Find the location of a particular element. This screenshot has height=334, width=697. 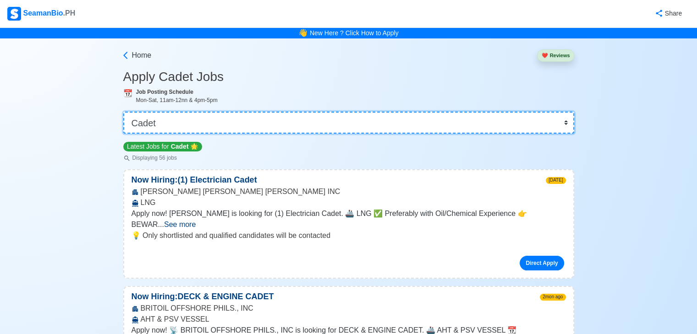

p: 💡 Only shortlisted and qualified candidates will be contacted is located at coordinates (349, 236).